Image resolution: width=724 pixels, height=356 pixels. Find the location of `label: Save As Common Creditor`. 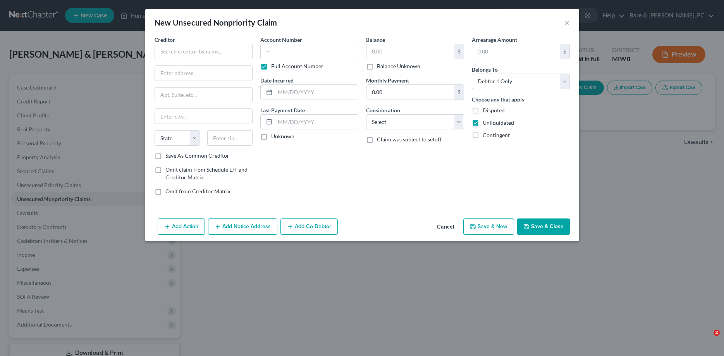

label: Save As Common Creditor is located at coordinates (197, 156).